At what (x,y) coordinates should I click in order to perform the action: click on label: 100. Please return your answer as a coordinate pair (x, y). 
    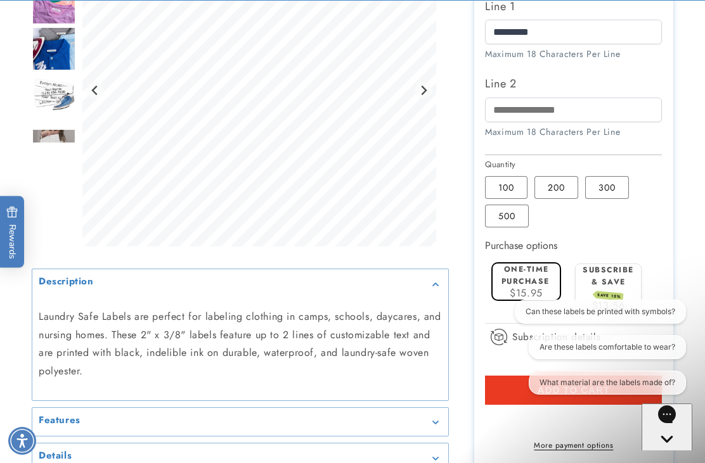
    Looking at the image, I should click on (506, 188).